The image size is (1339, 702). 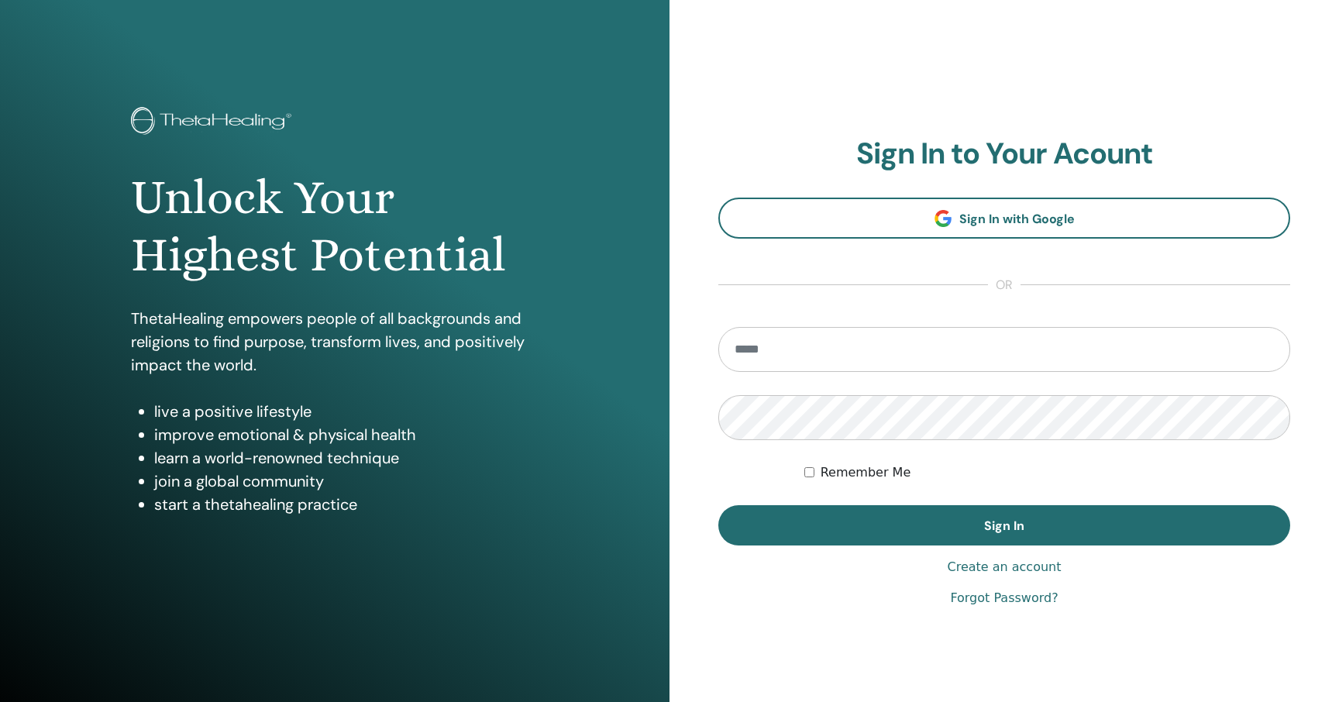 I want to click on li: join a global community, so click(x=346, y=481).